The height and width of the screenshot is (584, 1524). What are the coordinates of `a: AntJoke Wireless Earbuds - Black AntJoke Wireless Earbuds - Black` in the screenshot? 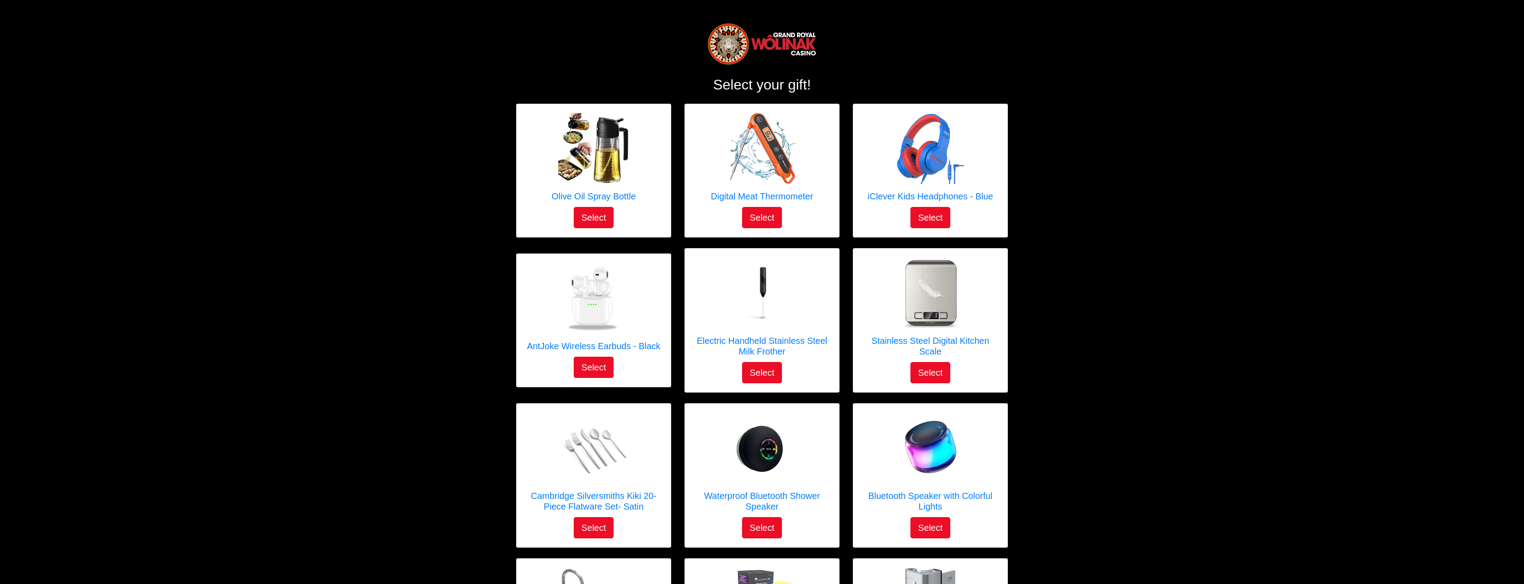 It's located at (593, 310).